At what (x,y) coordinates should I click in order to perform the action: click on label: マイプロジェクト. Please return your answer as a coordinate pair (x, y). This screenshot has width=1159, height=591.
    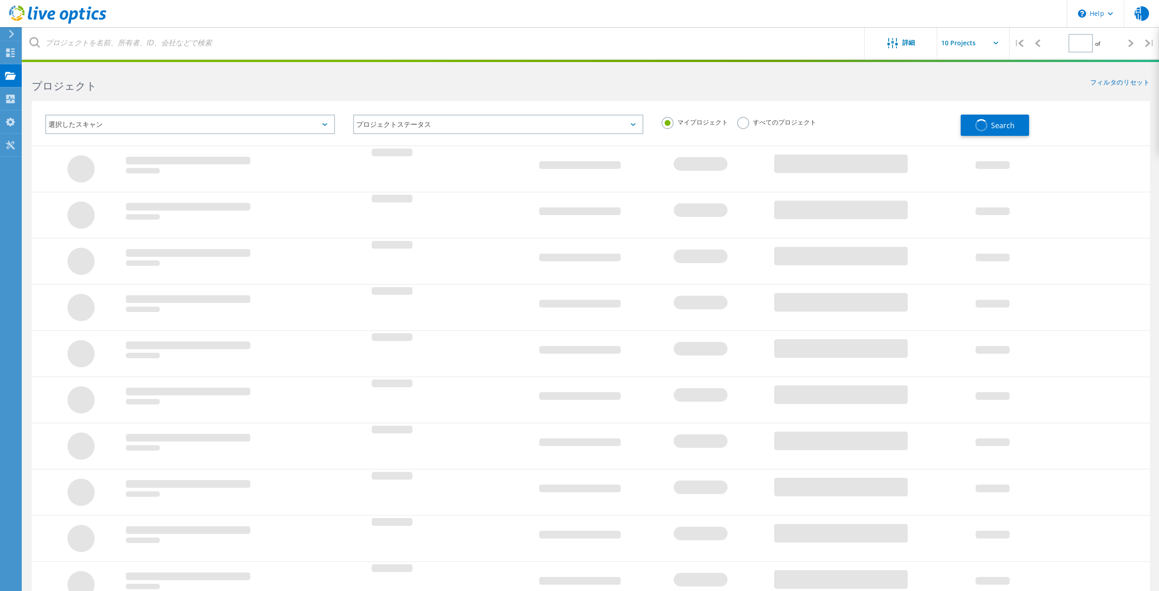
    Looking at the image, I should click on (695, 121).